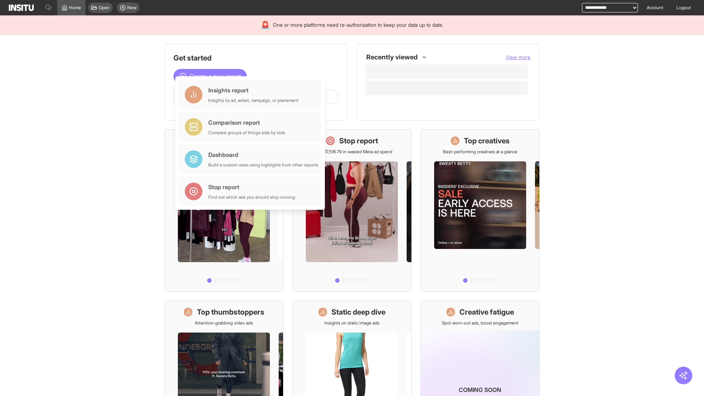 The width and height of the screenshot is (704, 396). I want to click on h1: Stop report, so click(358, 141).